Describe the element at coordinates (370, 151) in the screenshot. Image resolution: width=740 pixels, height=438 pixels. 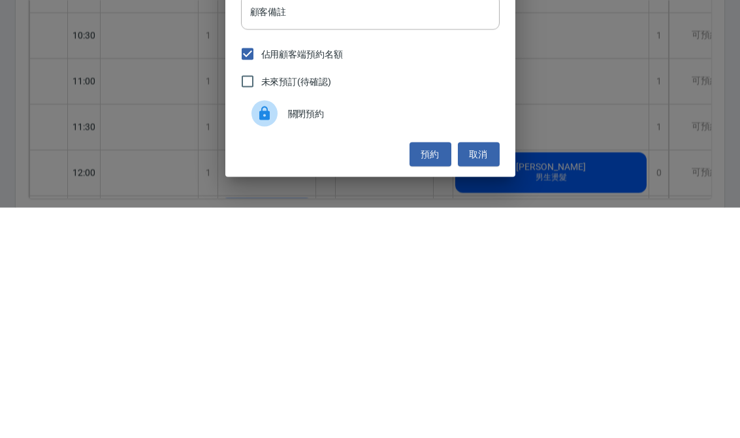
I see `div: 30分鐘` at that location.